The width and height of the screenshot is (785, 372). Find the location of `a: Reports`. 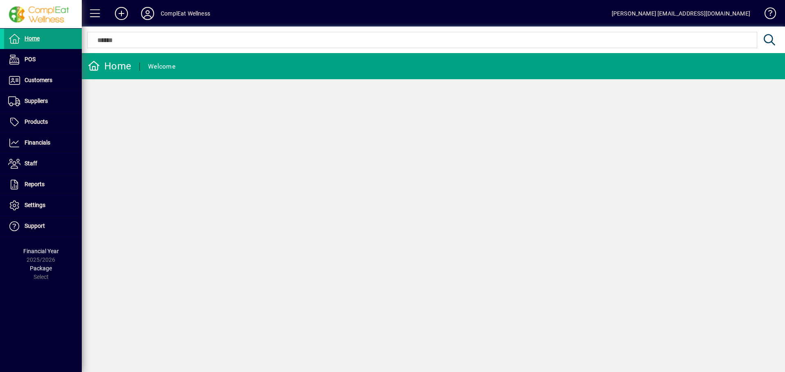

a: Reports is located at coordinates (43, 185).